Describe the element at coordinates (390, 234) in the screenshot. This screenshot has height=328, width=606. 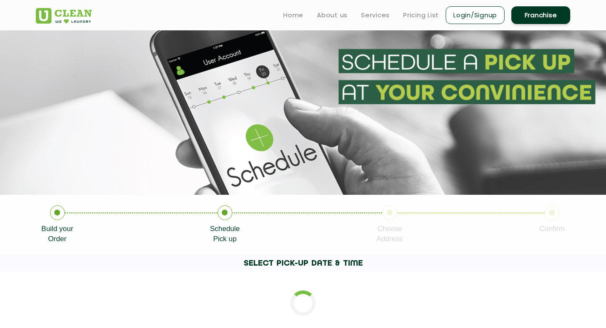
I see `p: Choose Address` at that location.